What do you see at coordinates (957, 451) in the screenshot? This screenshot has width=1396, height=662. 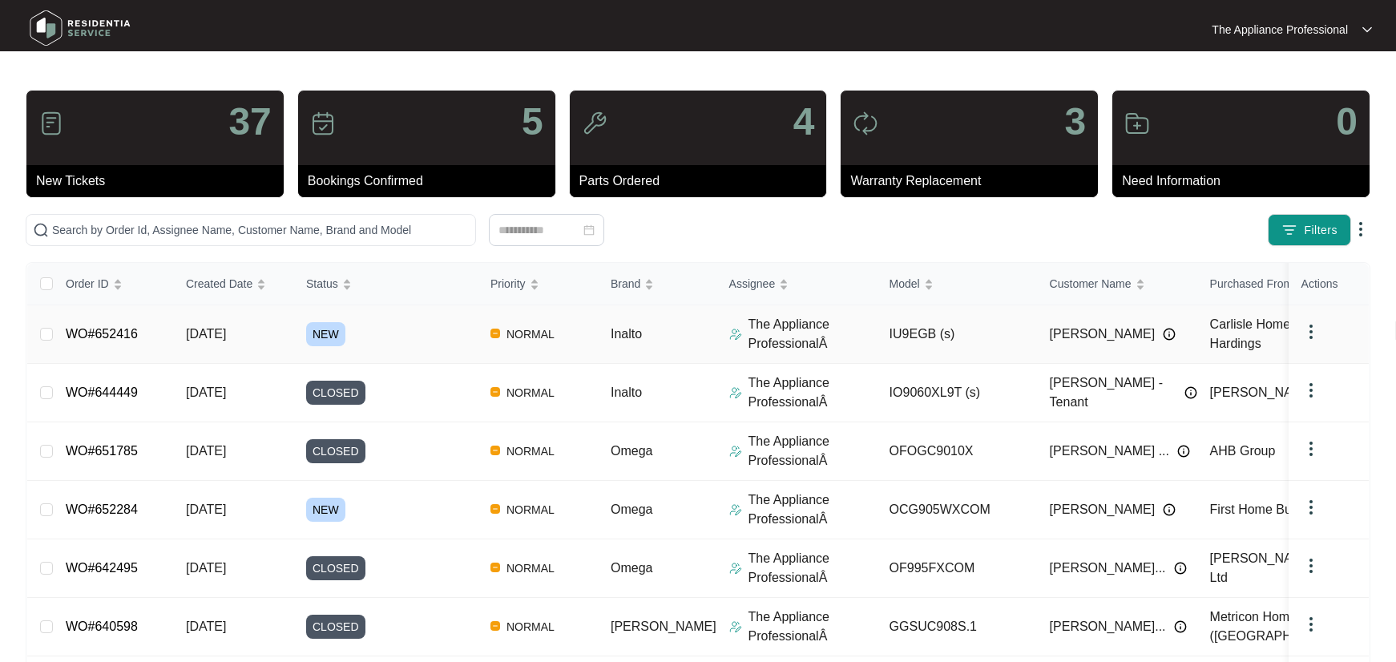 I see `td: OFOGC9010X` at bounding box center [957, 451].